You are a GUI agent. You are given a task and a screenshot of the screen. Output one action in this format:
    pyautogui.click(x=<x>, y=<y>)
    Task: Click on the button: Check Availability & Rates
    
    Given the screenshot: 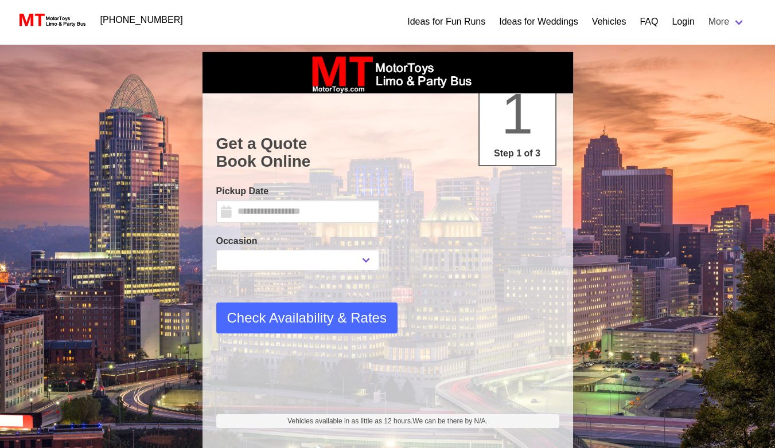 What is the action you would take?
    pyautogui.click(x=307, y=318)
    